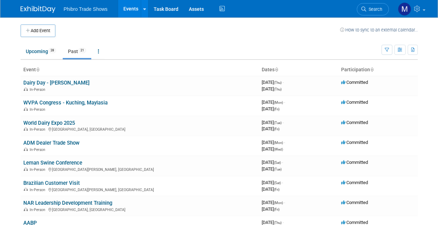 The image size is (438, 225). Describe the element at coordinates (379, 30) in the screenshot. I see `a: How to sync to an external calendar...` at that location.